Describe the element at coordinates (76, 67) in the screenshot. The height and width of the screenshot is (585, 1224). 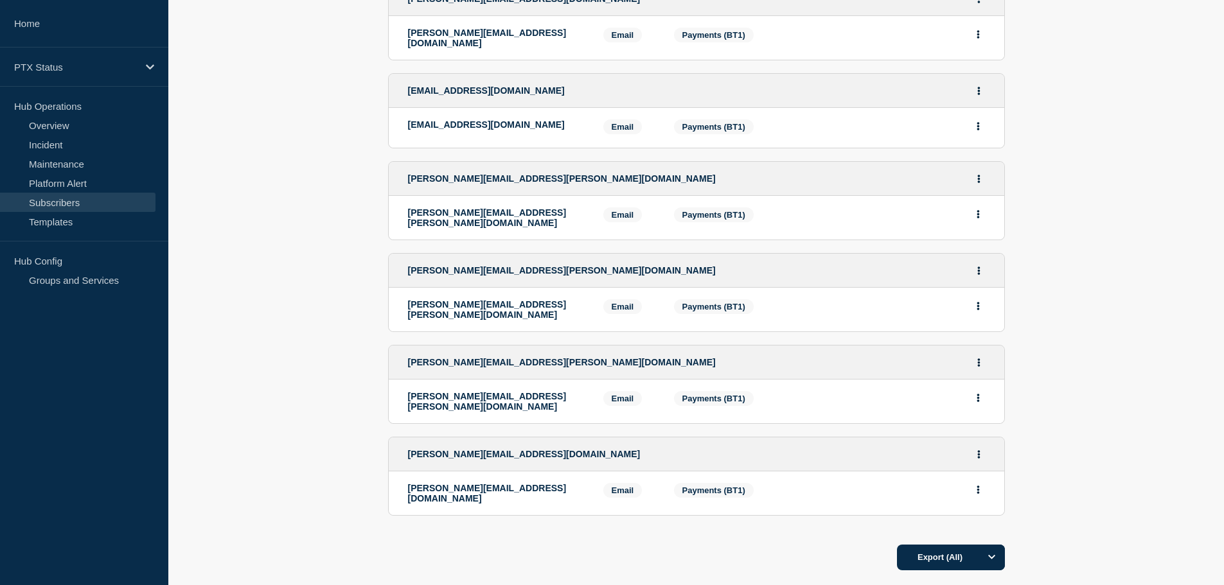
I see `p: PTX Status` at that location.